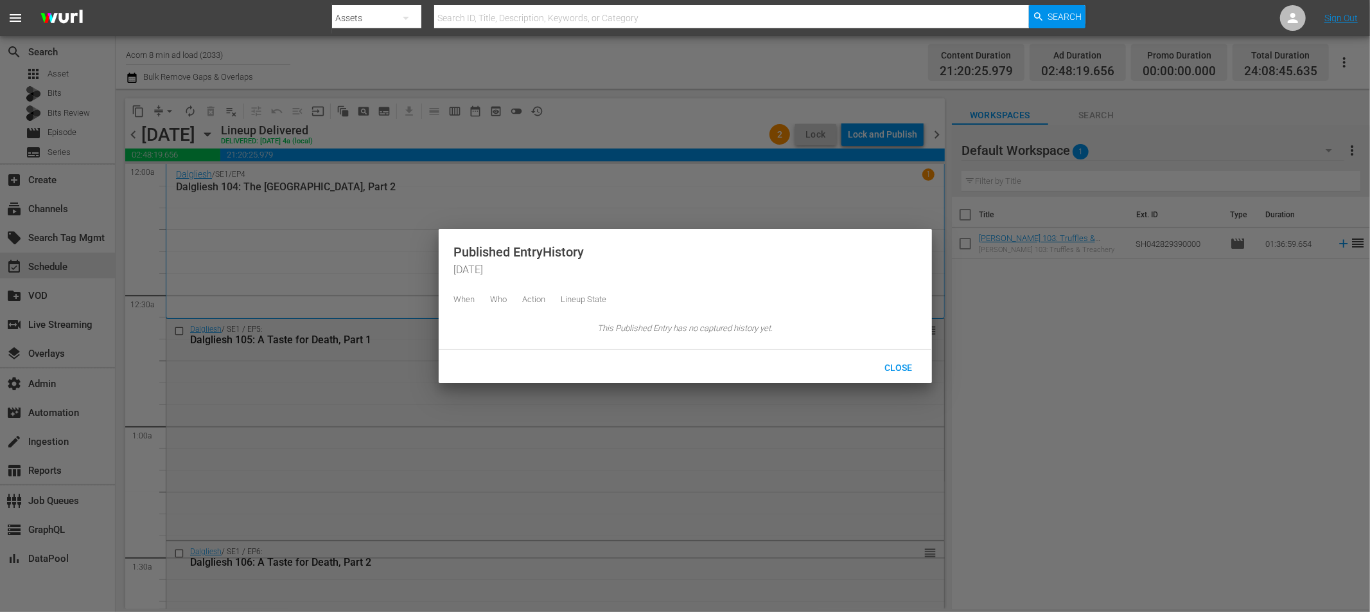  Describe the element at coordinates (468, 299) in the screenshot. I see `td: When` at that location.